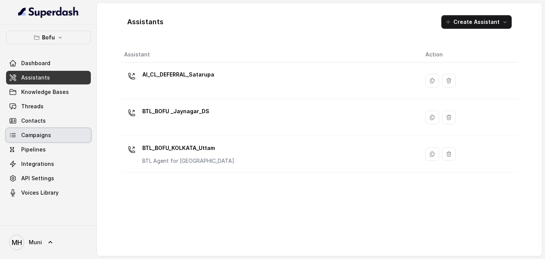 This screenshot has width=545, height=259. Describe the element at coordinates (48, 242) in the screenshot. I see `a: Muni` at that location.